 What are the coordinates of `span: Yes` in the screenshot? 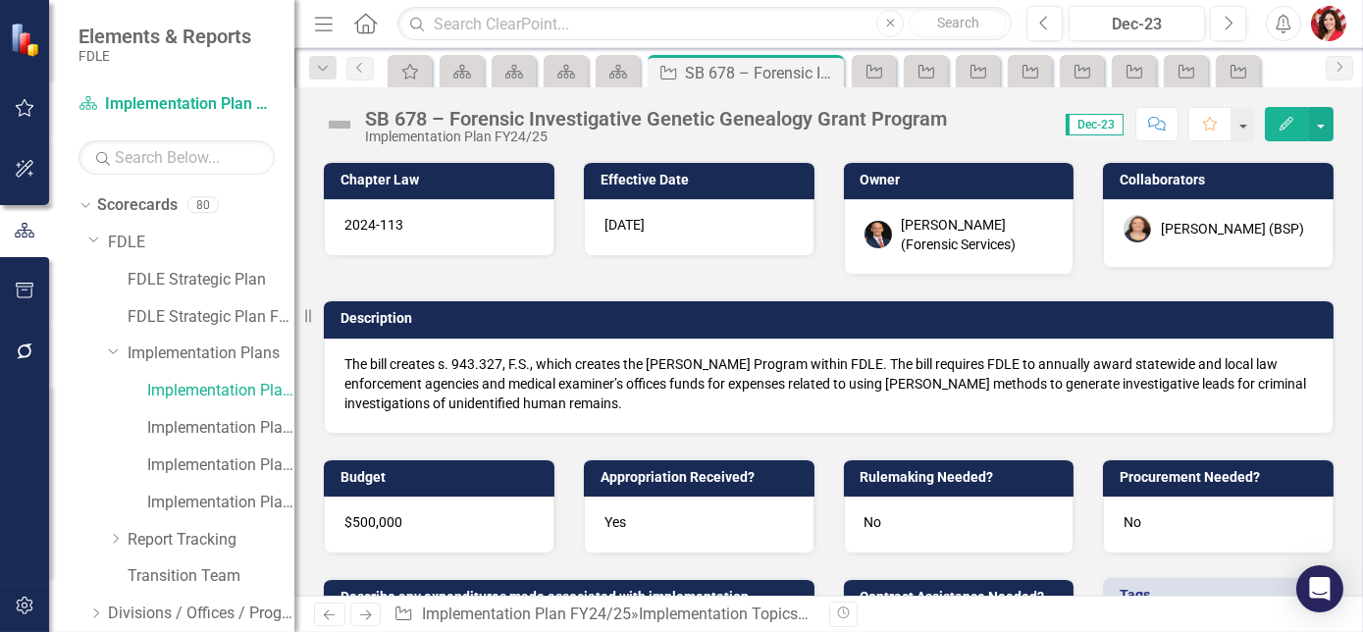 It's located at (615, 522).